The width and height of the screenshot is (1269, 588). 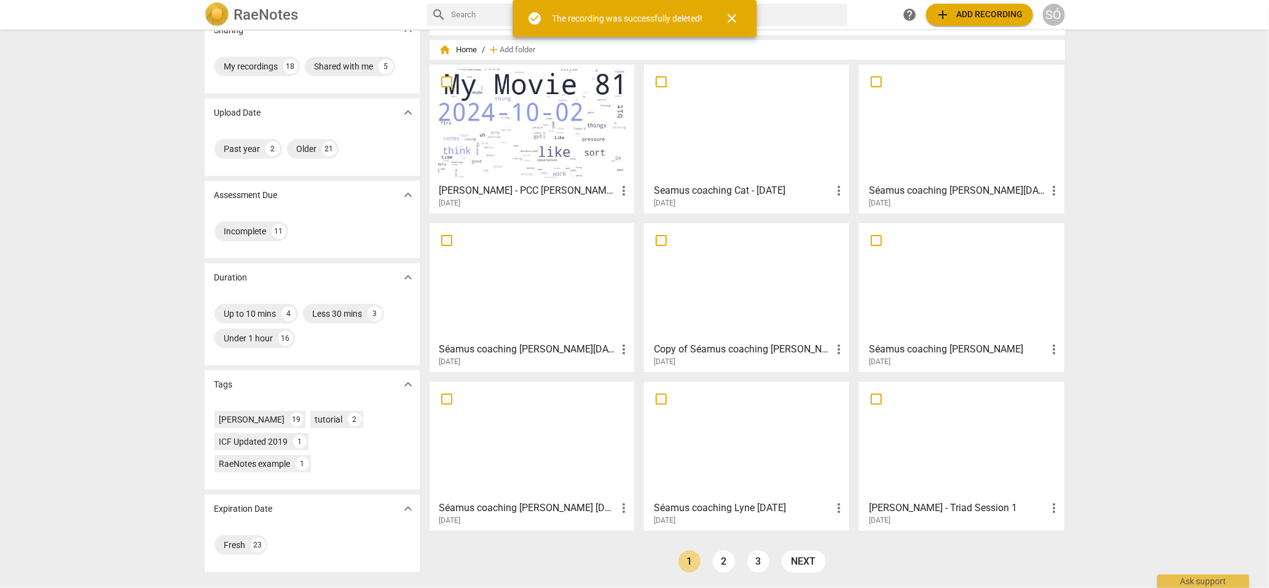 What do you see at coordinates (238, 112) in the screenshot?
I see `p: Upload Date` at bounding box center [238, 112].